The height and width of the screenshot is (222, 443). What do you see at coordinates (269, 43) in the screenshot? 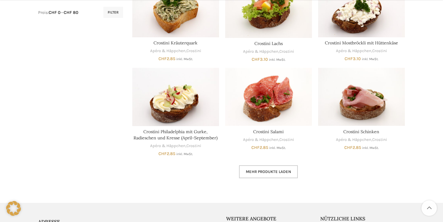
I see `a: Crostini Lachs` at bounding box center [269, 43].